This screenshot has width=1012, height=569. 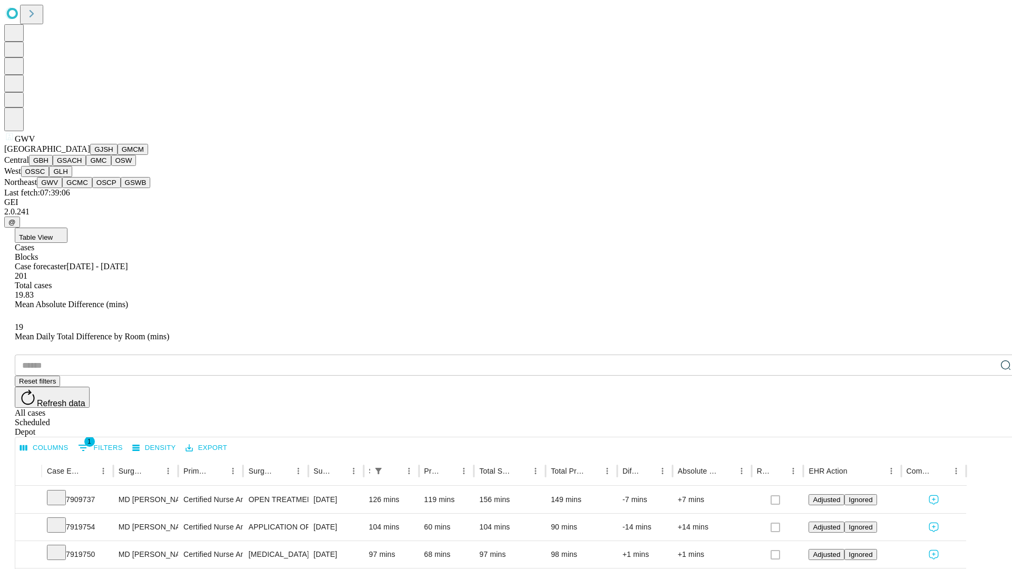 I want to click on span: GWV, so click(x=25, y=139).